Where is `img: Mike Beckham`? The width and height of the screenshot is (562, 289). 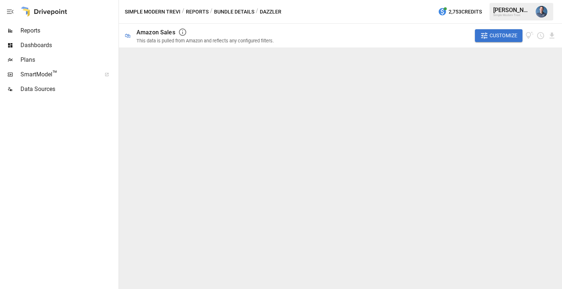 img: Mike Beckham is located at coordinates (541, 12).